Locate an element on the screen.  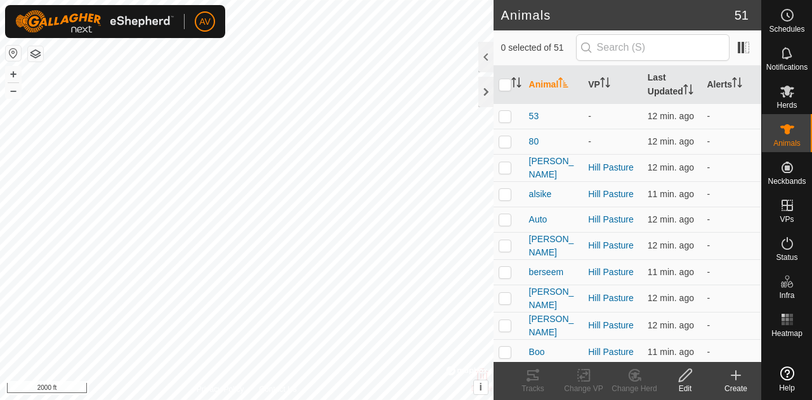
span: i is located at coordinates (480, 387).